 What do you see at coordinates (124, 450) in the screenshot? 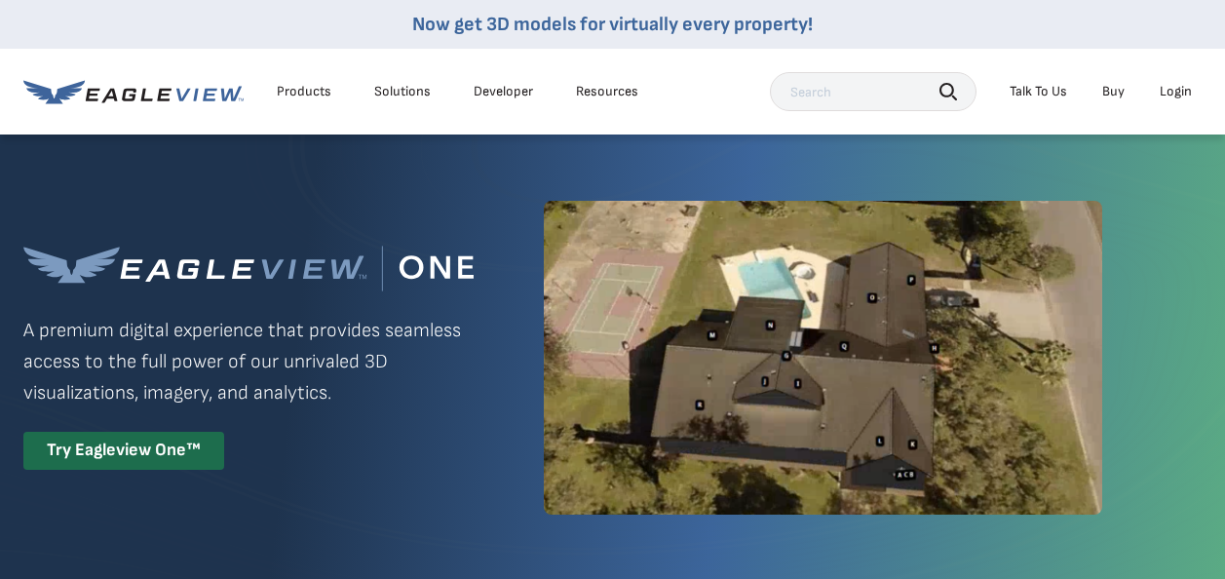
I see `div: Try Eagleview One™` at bounding box center [124, 450].